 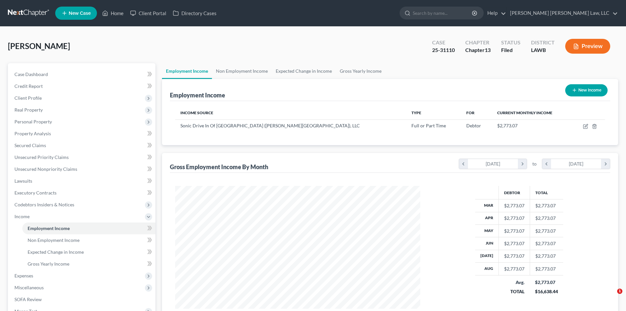 What do you see at coordinates (46, 169) in the screenshot?
I see `span: Unsecured Nonpriority Claims` at bounding box center [46, 169].